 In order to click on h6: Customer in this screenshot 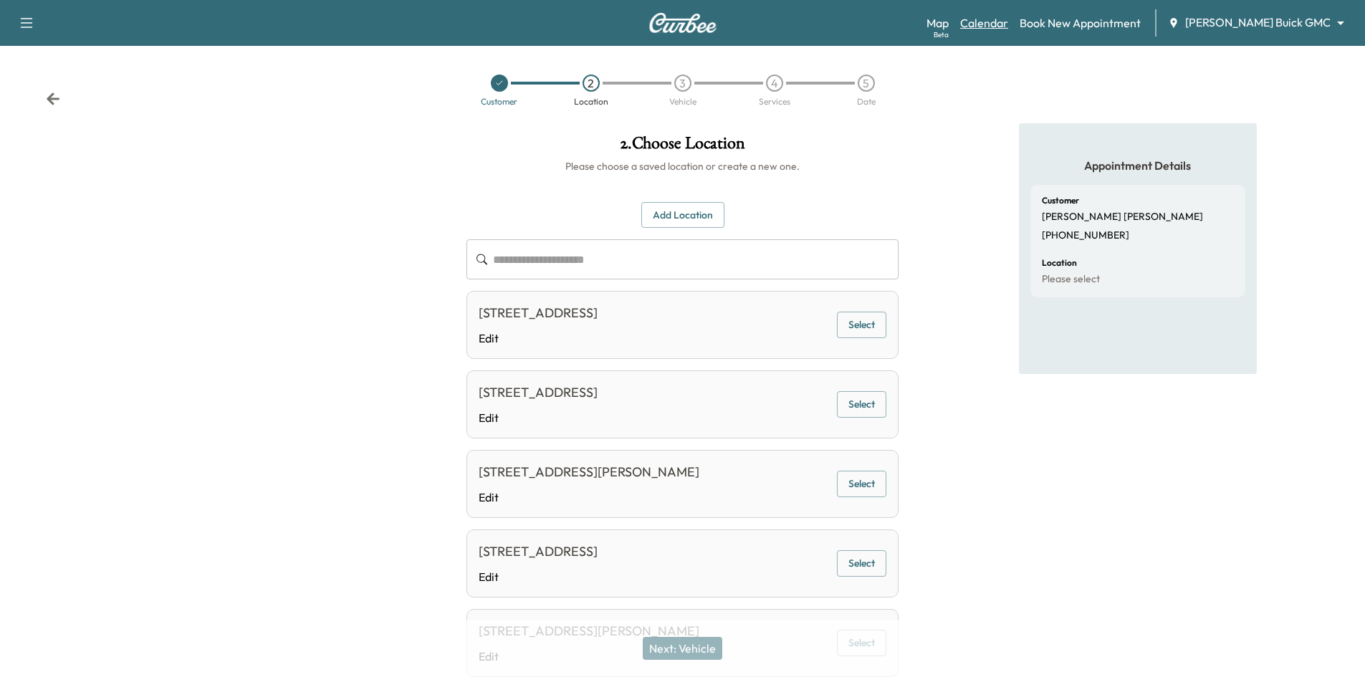, I will do `click(1061, 201)`.